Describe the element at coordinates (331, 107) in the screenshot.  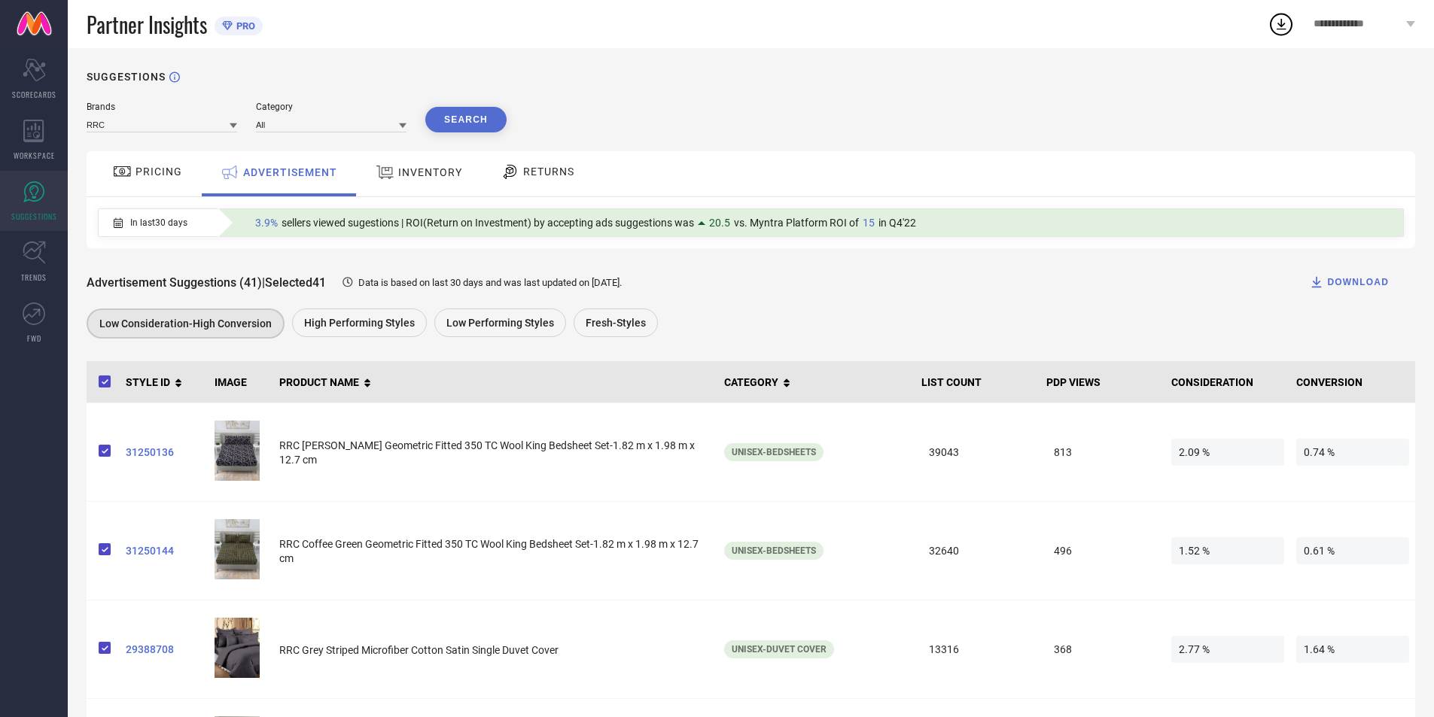
I see `div: Category` at that location.